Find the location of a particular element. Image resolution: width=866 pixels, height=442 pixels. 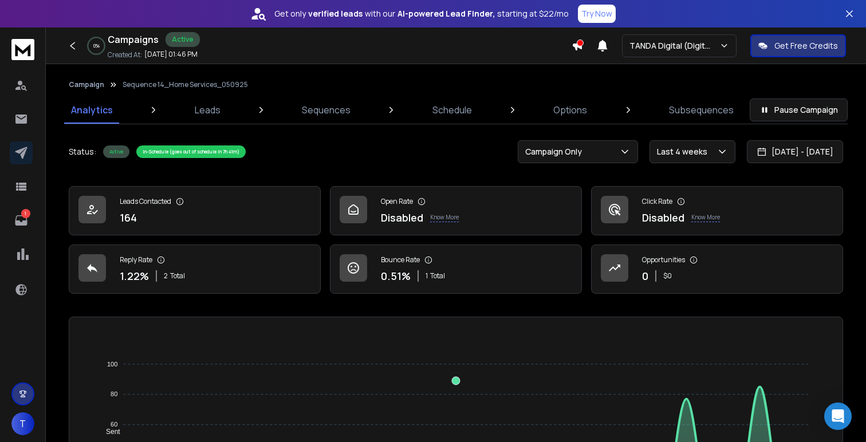

div: Open Intercom Messenger is located at coordinates (838, 416).